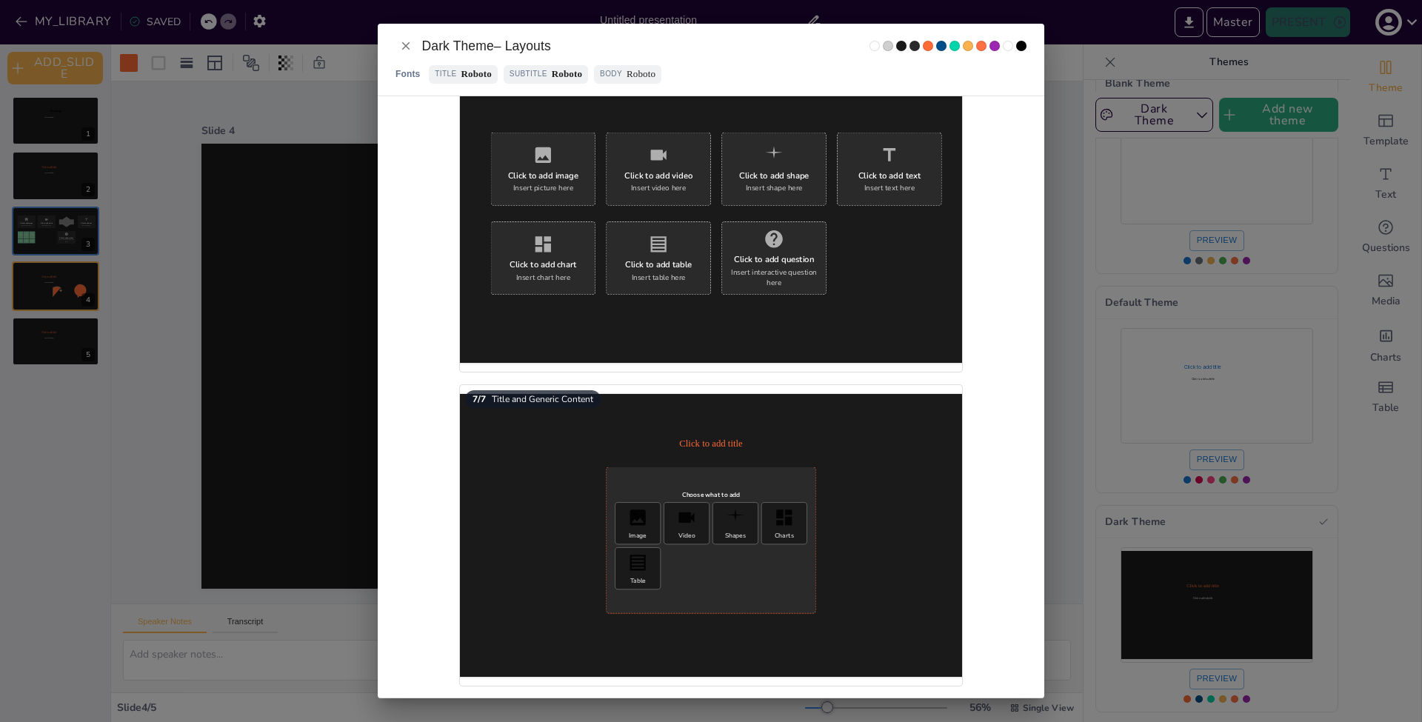  I want to click on span: Fonts, so click(407, 74).